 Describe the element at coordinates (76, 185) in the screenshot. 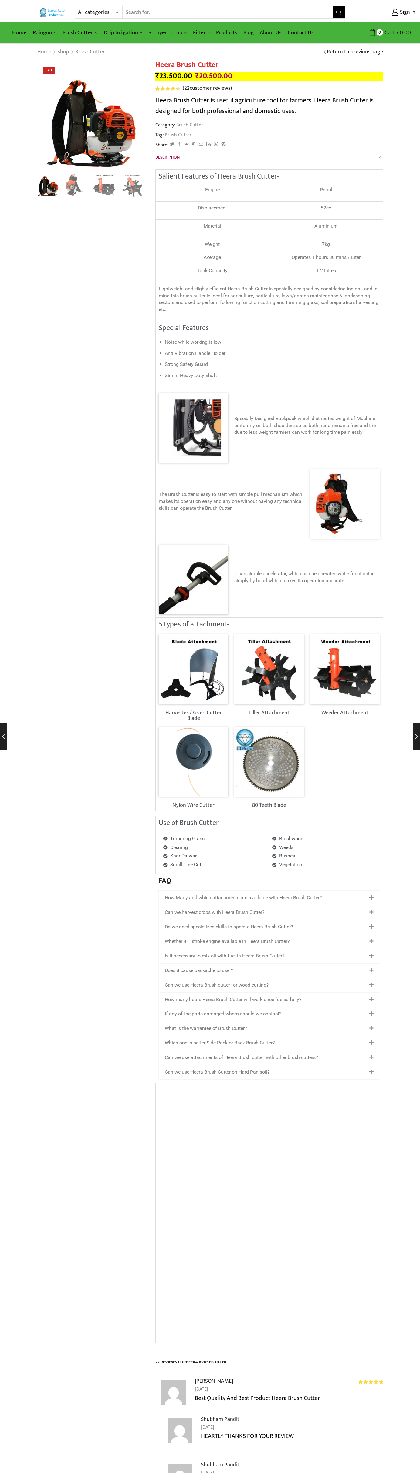

I see `a: 4` at that location.